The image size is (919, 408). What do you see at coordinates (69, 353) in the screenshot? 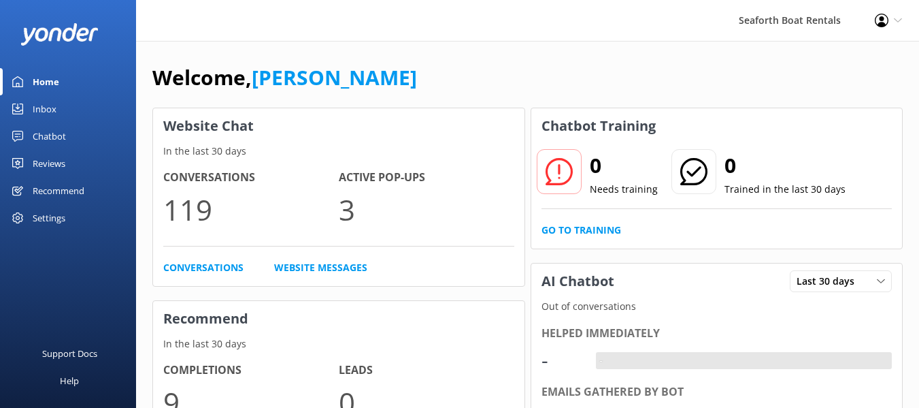
I see `div: Support Docs` at bounding box center [69, 353].